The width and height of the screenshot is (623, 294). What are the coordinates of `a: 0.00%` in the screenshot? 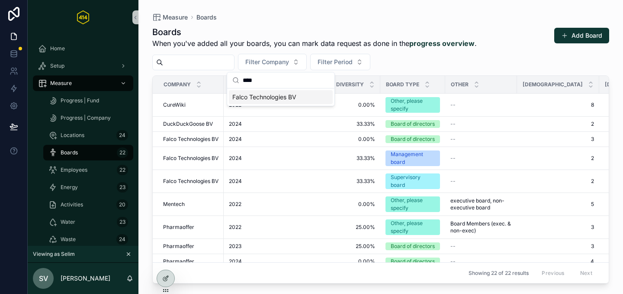 It's located at (335, 204).